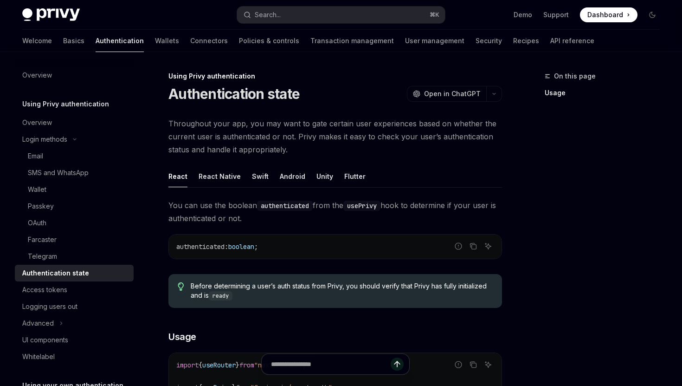 The image size is (682, 386). What do you see at coordinates (268, 15) in the screenshot?
I see `div: Search...` at bounding box center [268, 15].